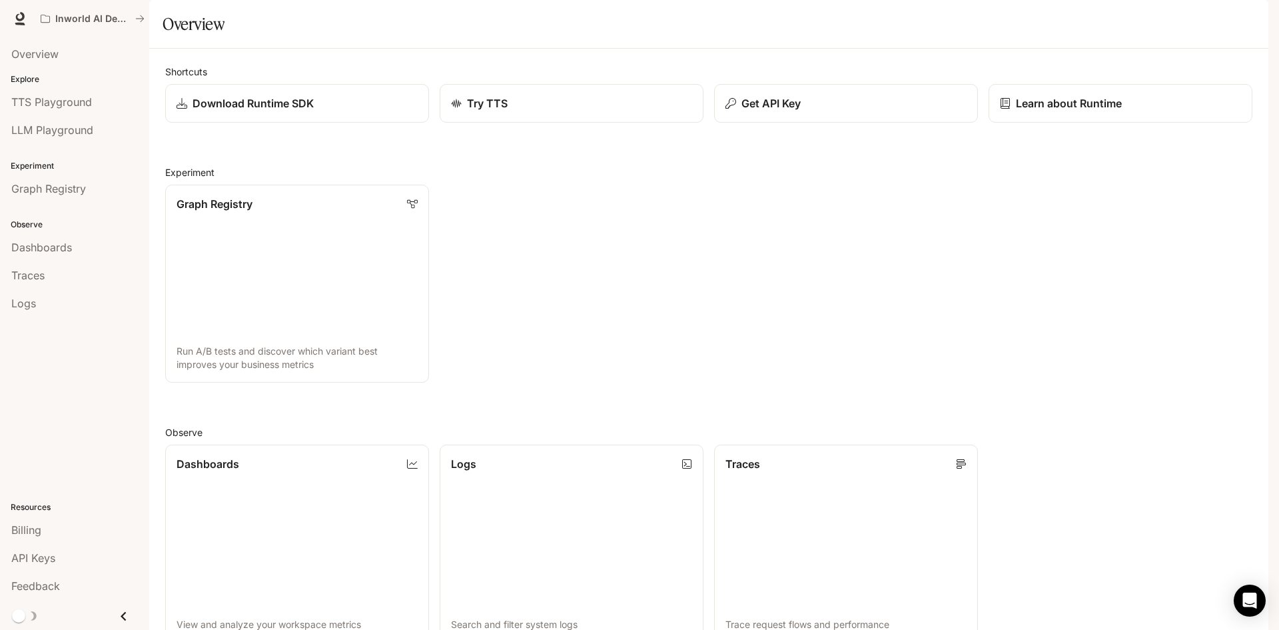 The width and height of the screenshot is (1279, 630). What do you see at coordinates (215, 204) in the screenshot?
I see `p: Graph Registry` at bounding box center [215, 204].